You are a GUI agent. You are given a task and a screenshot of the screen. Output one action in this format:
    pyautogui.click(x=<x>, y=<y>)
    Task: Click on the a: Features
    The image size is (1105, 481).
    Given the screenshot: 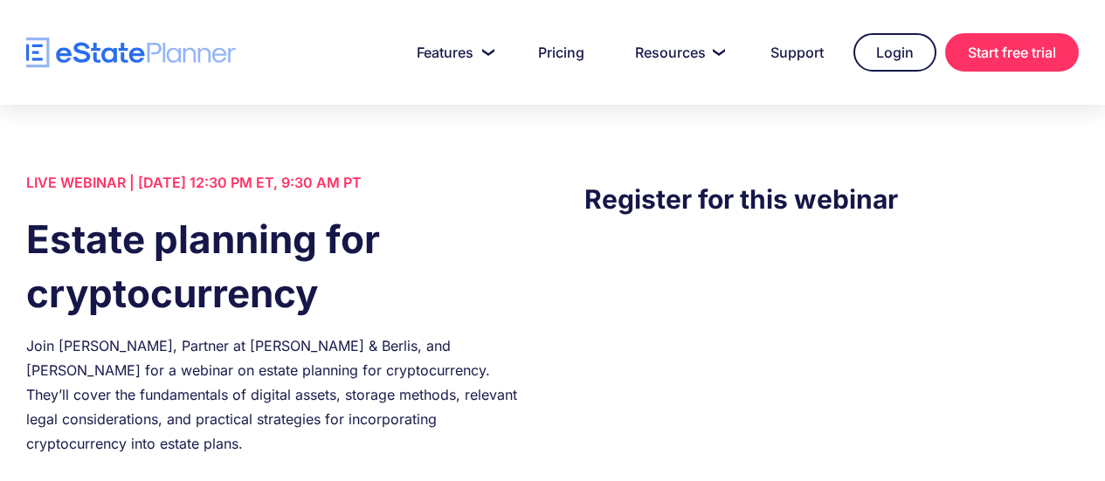 What is the action you would take?
    pyautogui.click(x=452, y=52)
    